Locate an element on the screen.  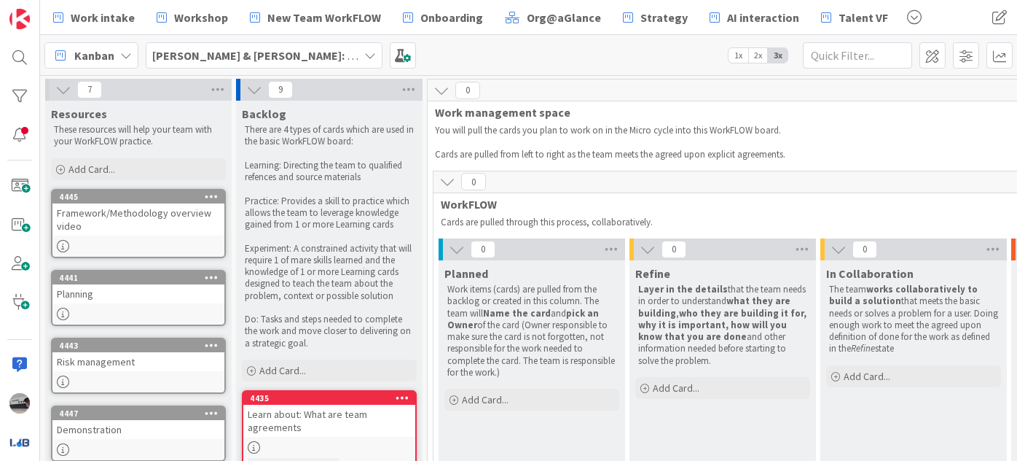
a: Org@aGlance is located at coordinates (553, 17).